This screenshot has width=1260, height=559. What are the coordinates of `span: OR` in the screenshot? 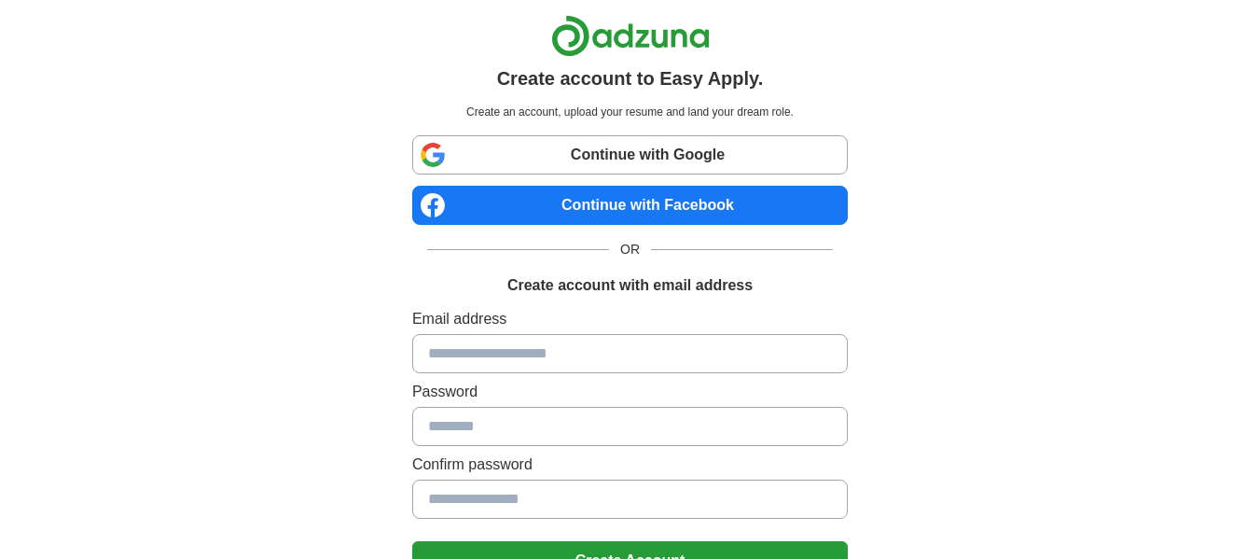 It's located at (630, 249).